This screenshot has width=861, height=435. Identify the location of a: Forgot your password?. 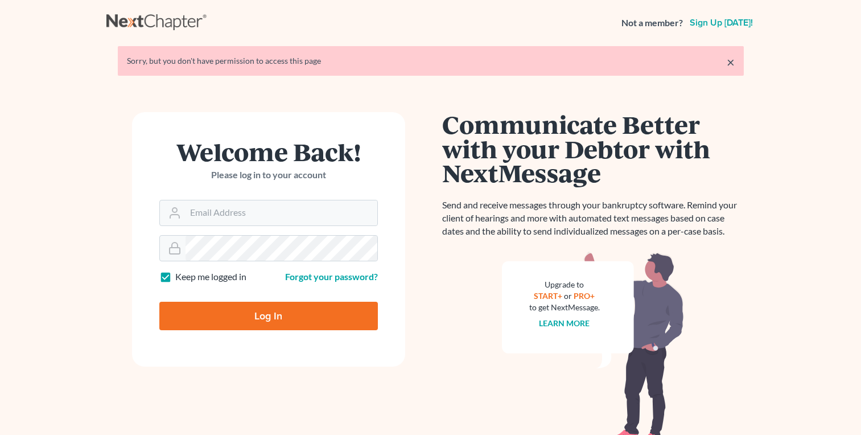
(331, 276).